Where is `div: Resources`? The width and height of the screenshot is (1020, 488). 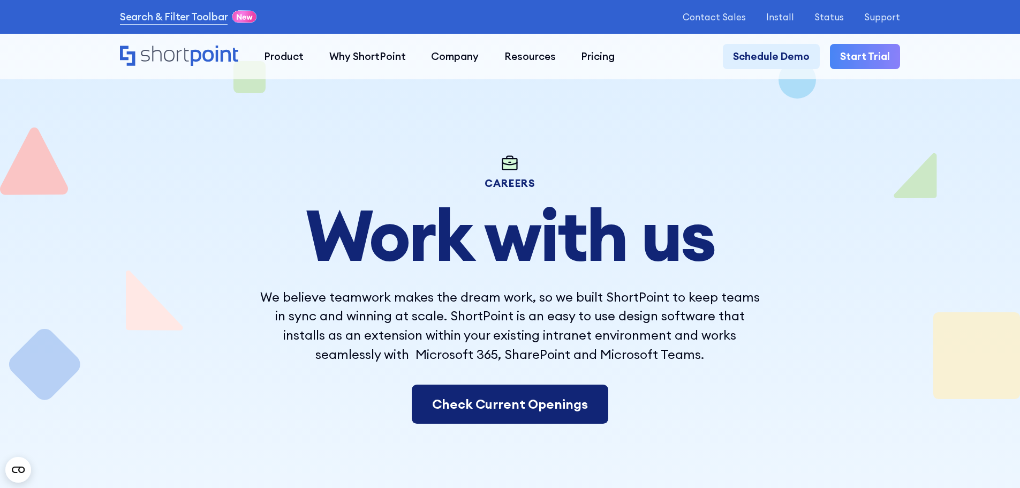
div: Resources is located at coordinates (530, 56).